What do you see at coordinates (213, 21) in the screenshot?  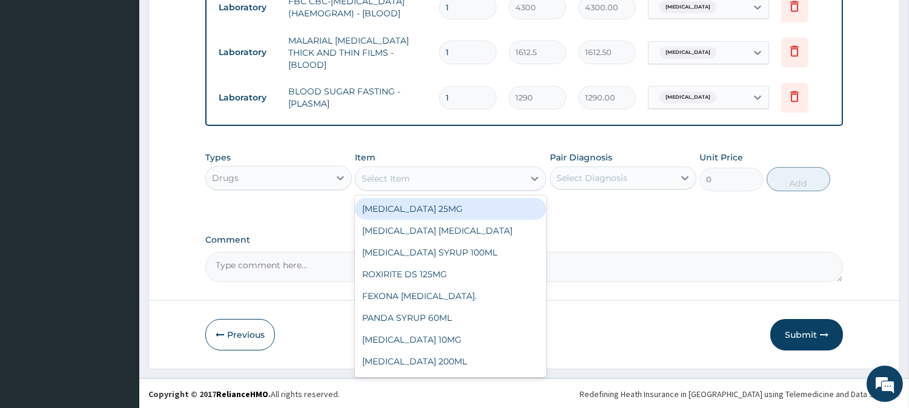 I see `div: Minimize live chat window` at bounding box center [213, 21].